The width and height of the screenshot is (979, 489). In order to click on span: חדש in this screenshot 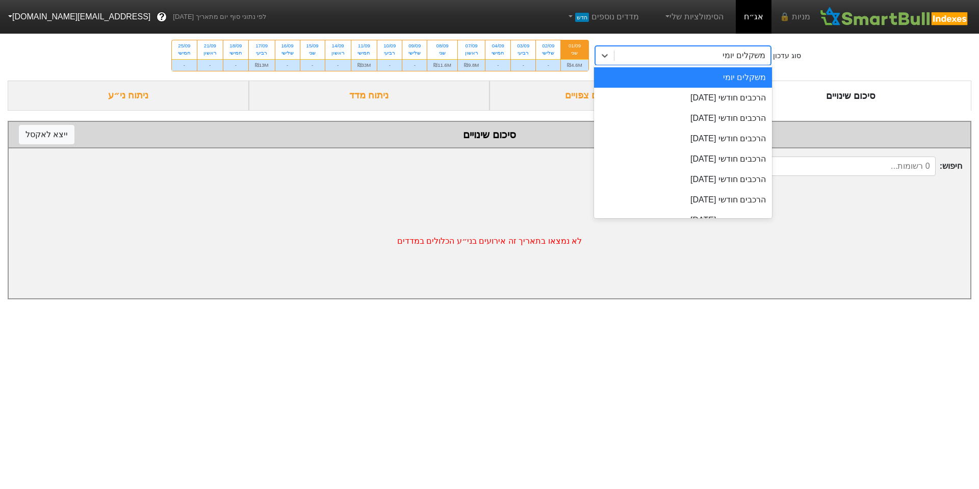, I will do `click(582, 17)`.